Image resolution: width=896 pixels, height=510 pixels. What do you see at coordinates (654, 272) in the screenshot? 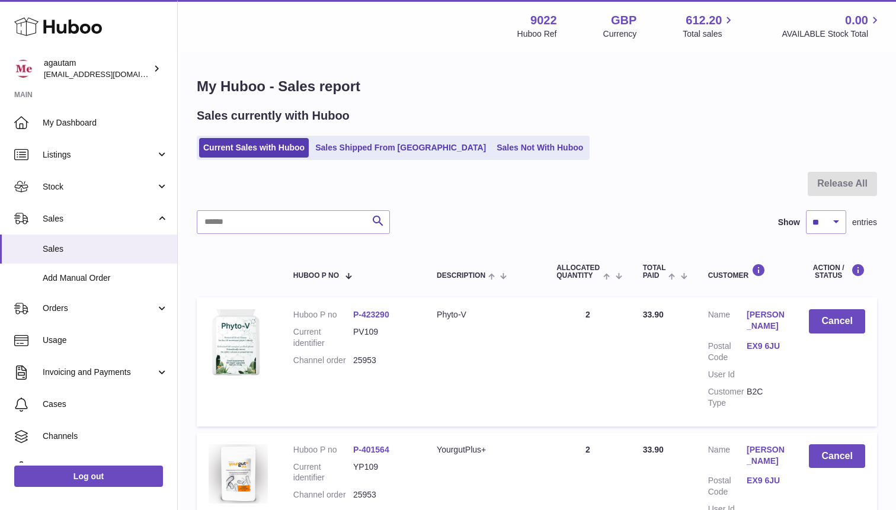
I see `span: Total paid` at bounding box center [654, 272].